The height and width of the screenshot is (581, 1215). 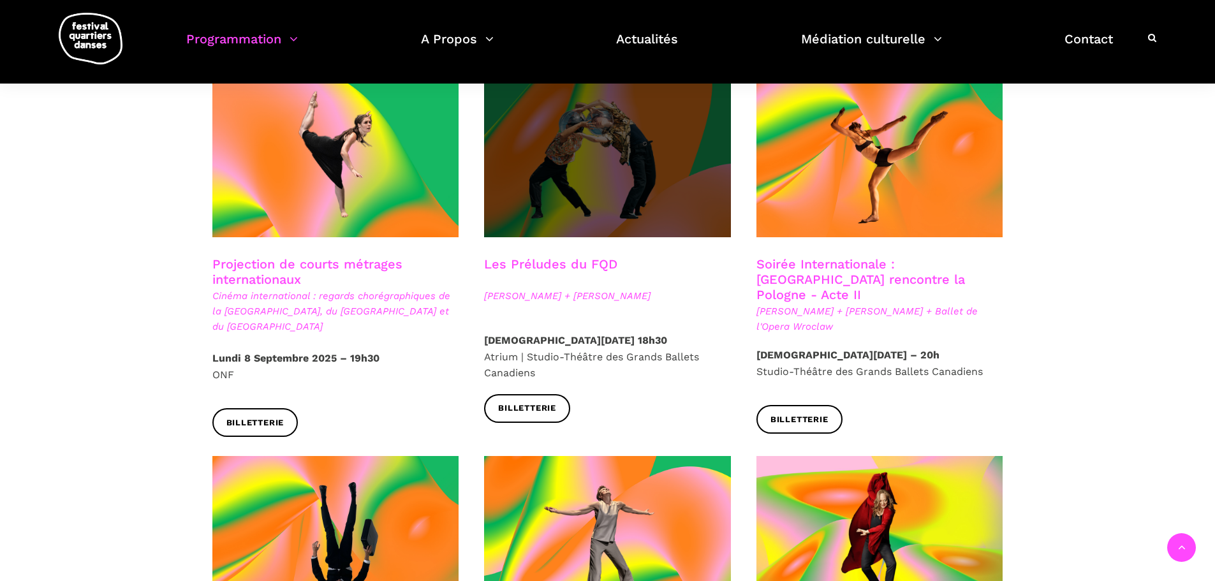 What do you see at coordinates (871, 47) in the screenshot?
I see `a: Médiation culturelle` at bounding box center [871, 47].